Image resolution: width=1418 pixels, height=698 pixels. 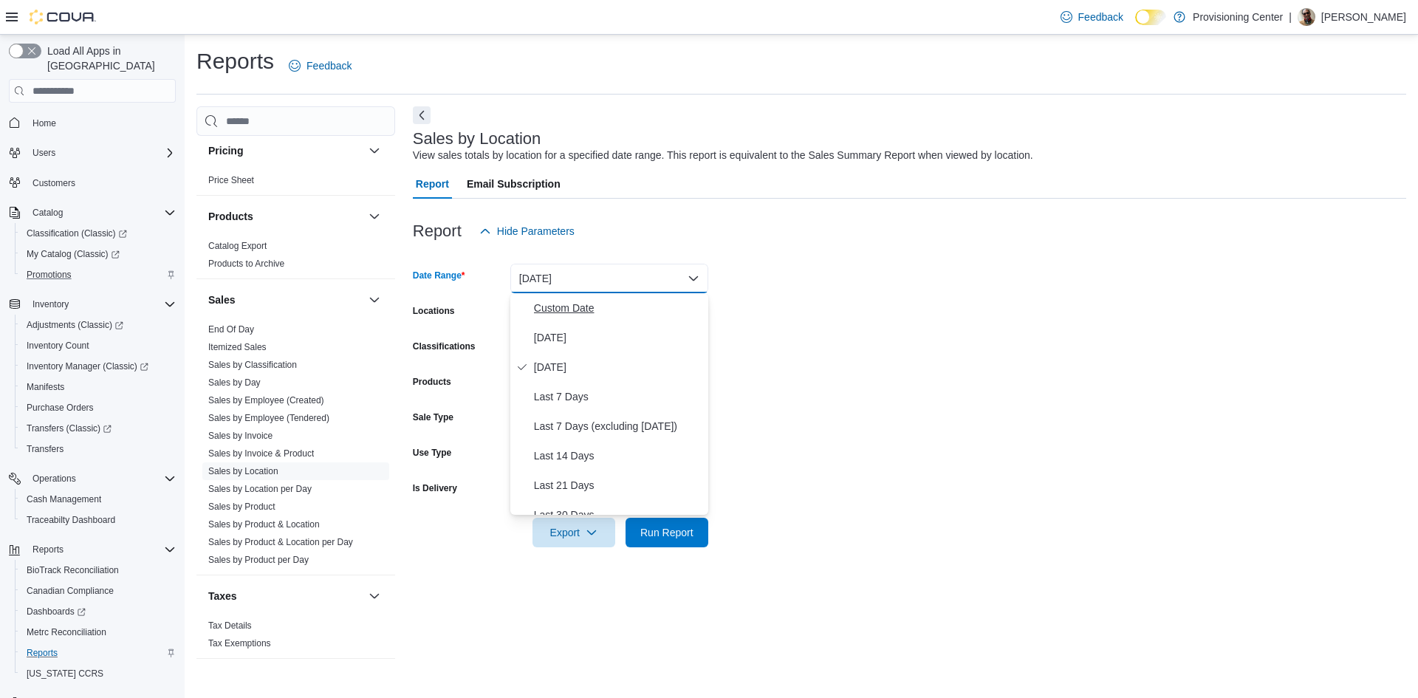 What do you see at coordinates (101, 213) in the screenshot?
I see `span: Catalog` at bounding box center [101, 213].